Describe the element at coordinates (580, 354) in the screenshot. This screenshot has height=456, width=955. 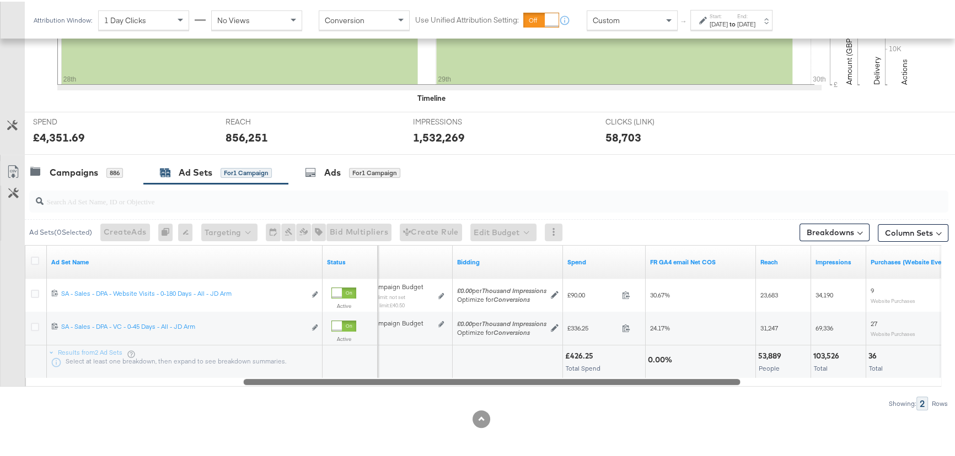
I see `div: £426.25` at that location.